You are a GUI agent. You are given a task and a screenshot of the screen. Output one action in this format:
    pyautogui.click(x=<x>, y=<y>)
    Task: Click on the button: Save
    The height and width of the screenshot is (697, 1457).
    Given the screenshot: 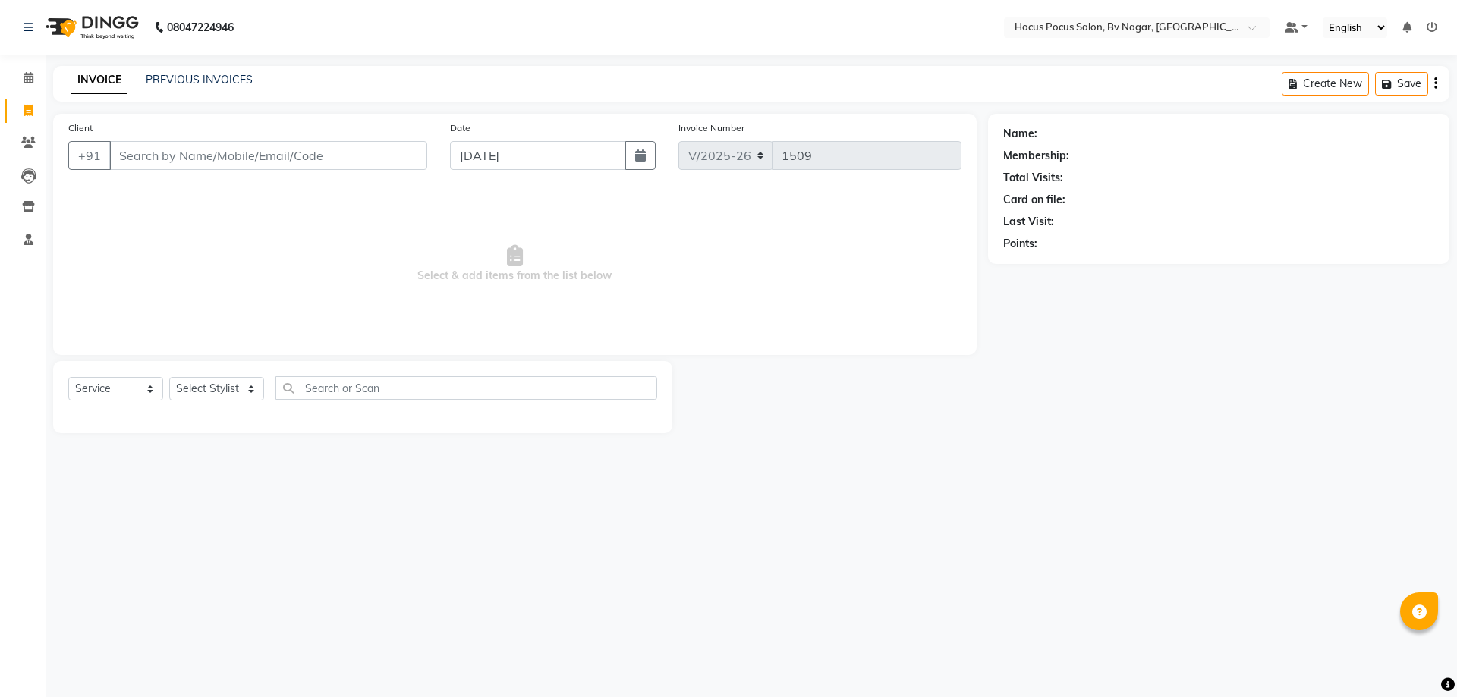 What is the action you would take?
    pyautogui.click(x=1401, y=83)
    